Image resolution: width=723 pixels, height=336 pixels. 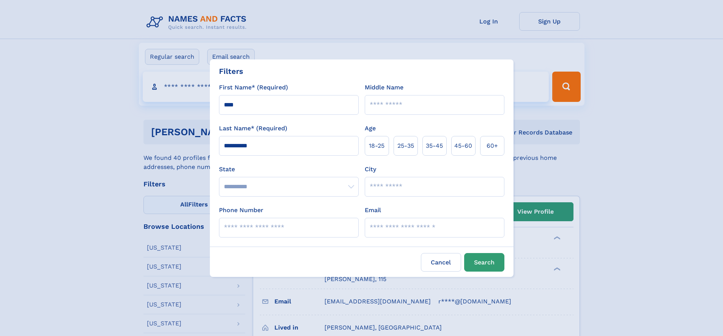 What do you see at coordinates (253, 129) in the screenshot?
I see `label: Last Name* (Required)` at bounding box center [253, 129].